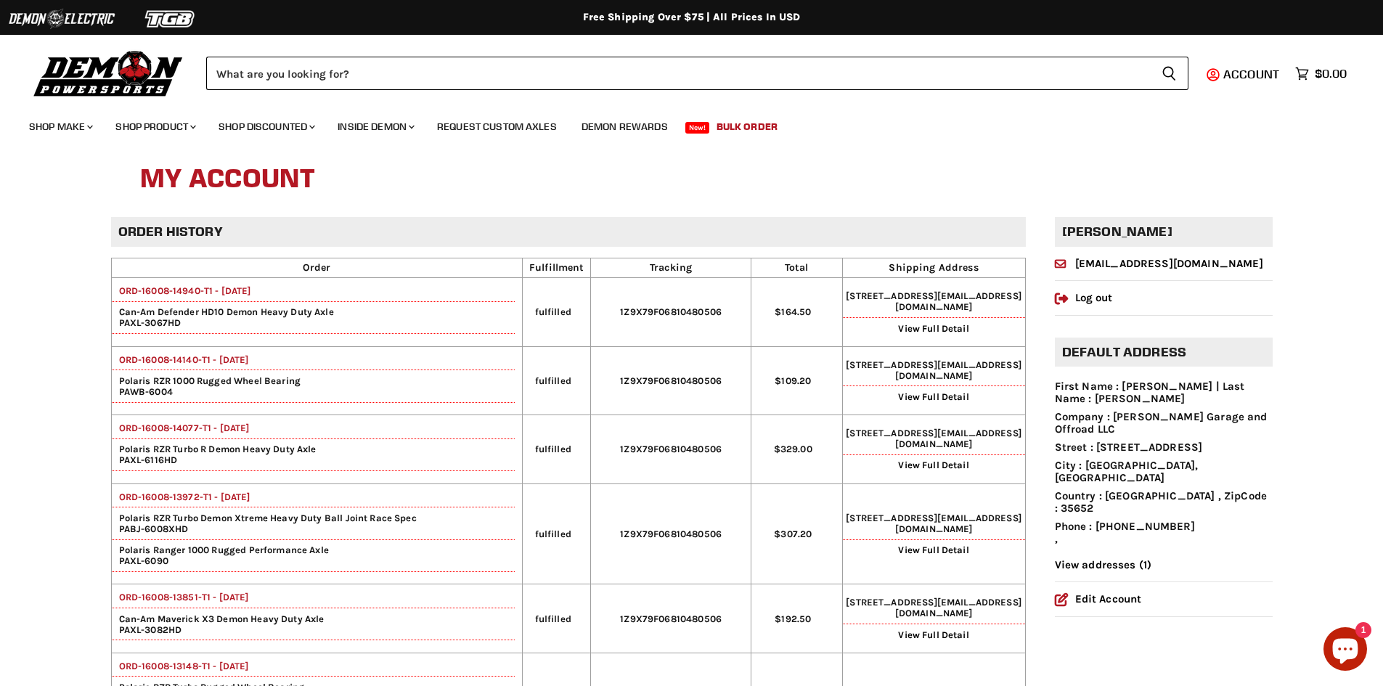 This screenshot has width=1383, height=686. What do you see at coordinates (314, 311) in the screenshot?
I see `span: Can-Am Defender HD10 Demon Heavy Duty Axle` at bounding box center [314, 311].